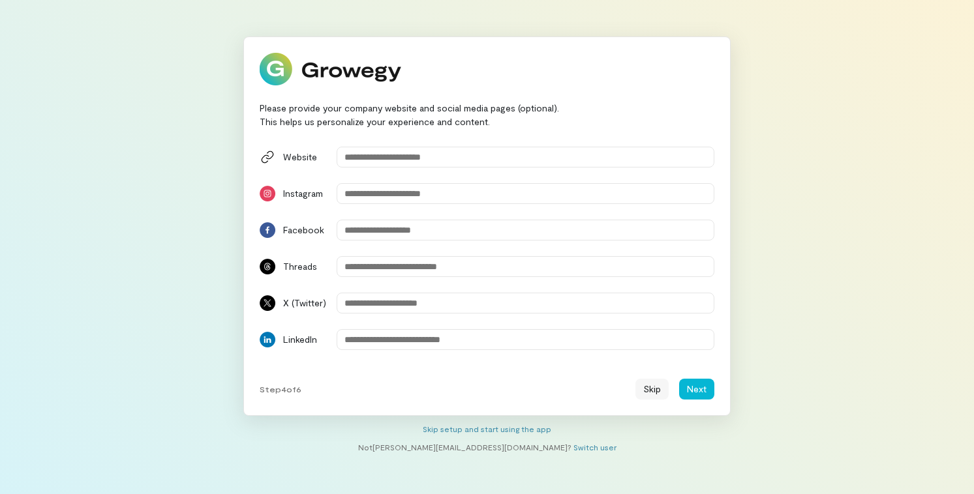 This screenshot has width=974, height=494. I want to click on div: X (Twitter), so click(306, 303).